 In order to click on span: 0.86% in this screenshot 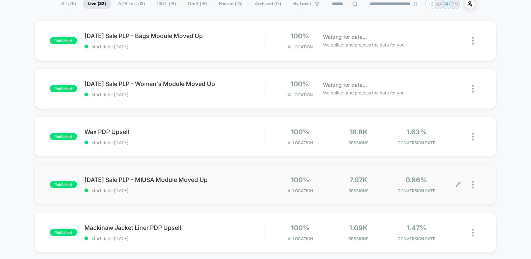, I will do `click(416, 180)`.